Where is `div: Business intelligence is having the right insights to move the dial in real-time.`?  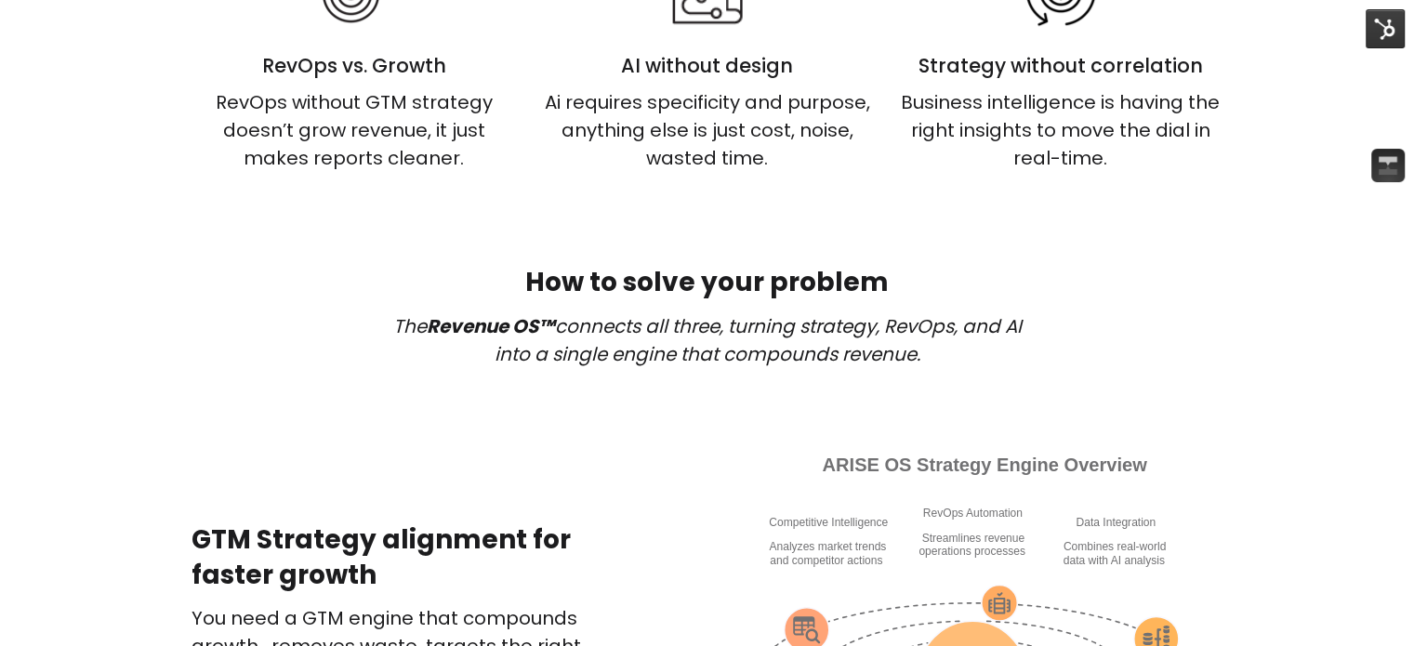 div: Business intelligence is having the right insights to move the dial in real-time. is located at coordinates (1061, 130).